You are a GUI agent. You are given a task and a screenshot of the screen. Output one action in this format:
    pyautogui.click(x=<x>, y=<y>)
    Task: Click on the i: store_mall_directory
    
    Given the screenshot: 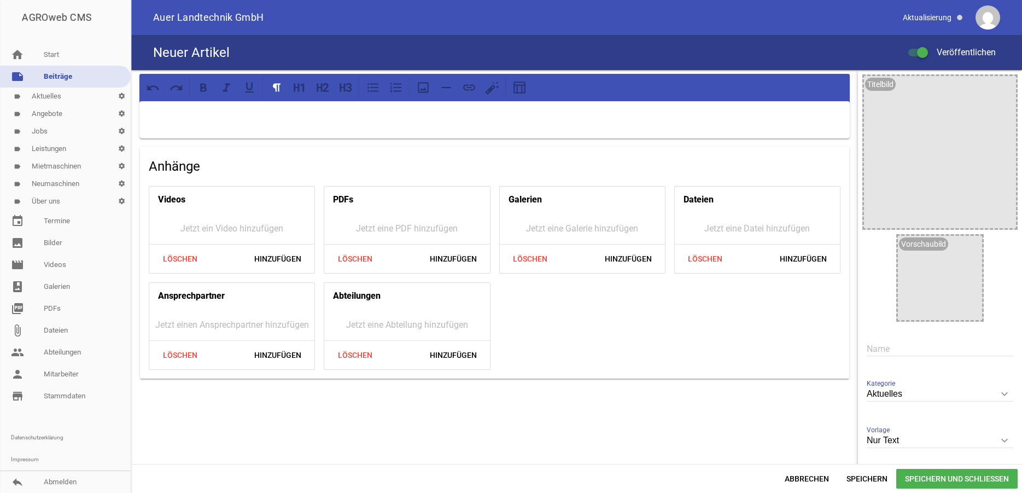 What is the action you would take?
    pyautogui.click(x=17, y=396)
    